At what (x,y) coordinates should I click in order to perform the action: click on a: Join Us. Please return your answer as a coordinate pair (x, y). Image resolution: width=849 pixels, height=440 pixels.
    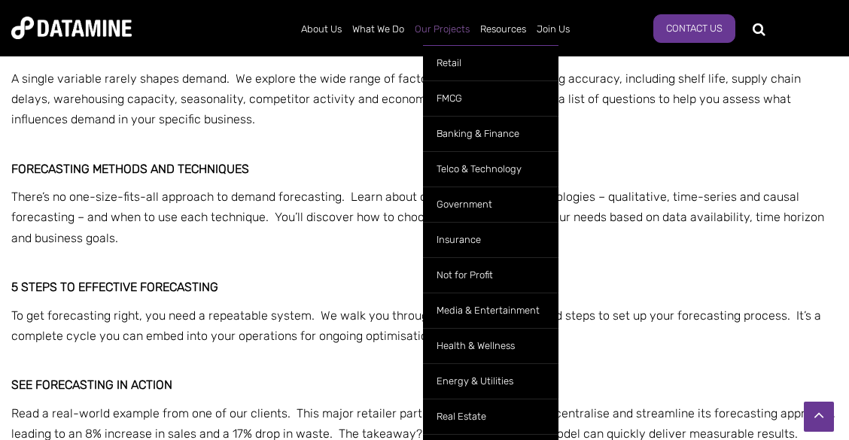
    Looking at the image, I should click on (553, 29).